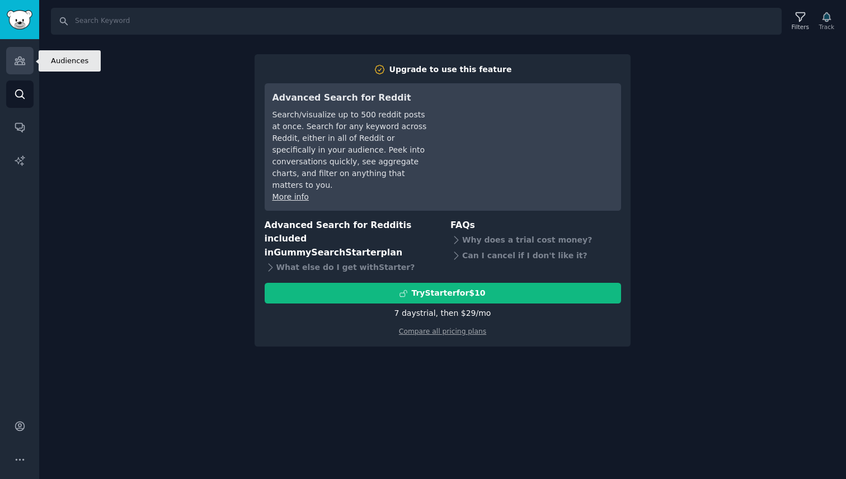  What do you see at coordinates (290, 197) in the screenshot?
I see `a: More info` at bounding box center [290, 197].